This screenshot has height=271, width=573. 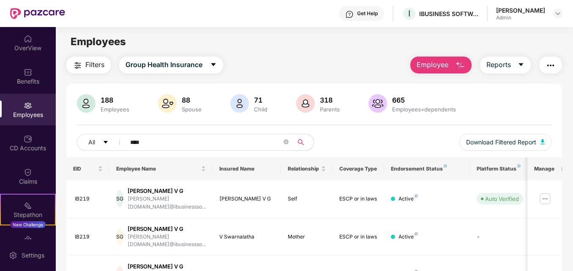 What do you see at coordinates (28, 215) in the screenshot?
I see `div: Stepathon` at bounding box center [28, 215].